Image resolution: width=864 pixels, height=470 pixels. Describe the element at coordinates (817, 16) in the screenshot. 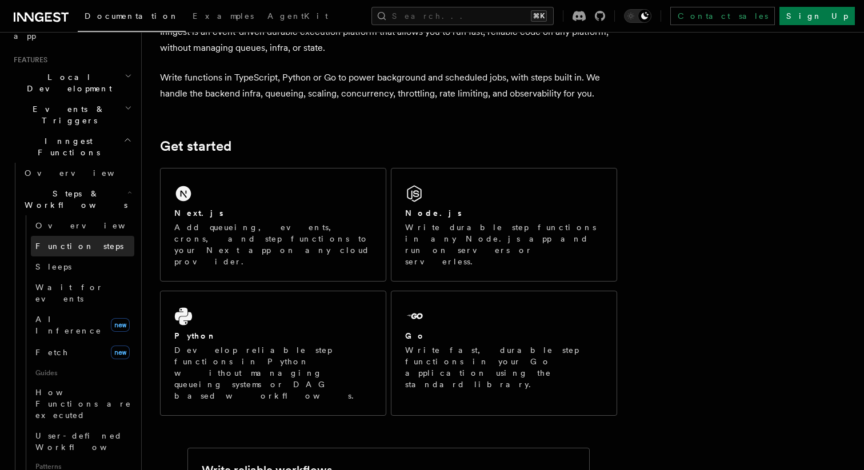

I see `a: Sign Up` at that location.